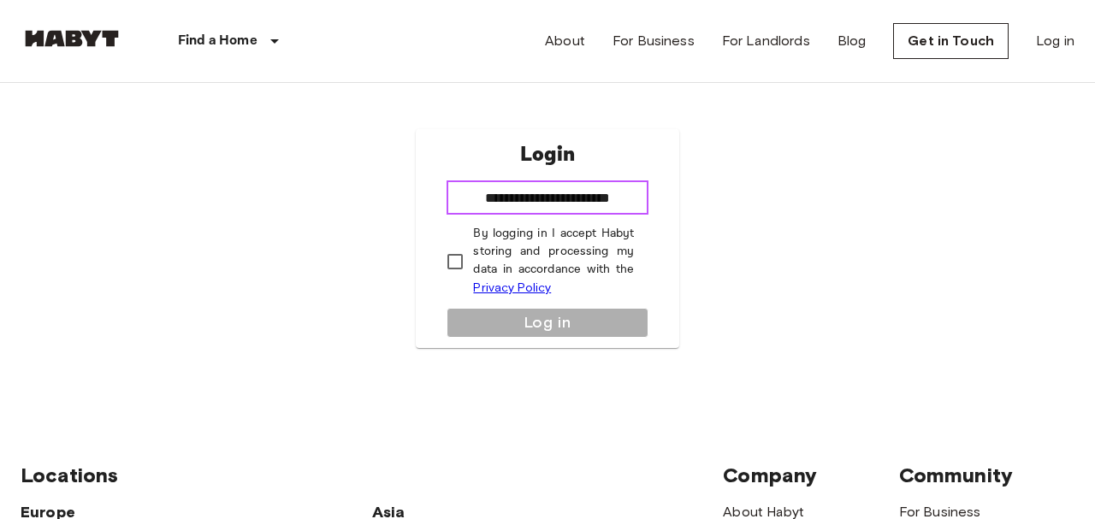  I want to click on a: Privacy Policy, so click(512, 288).